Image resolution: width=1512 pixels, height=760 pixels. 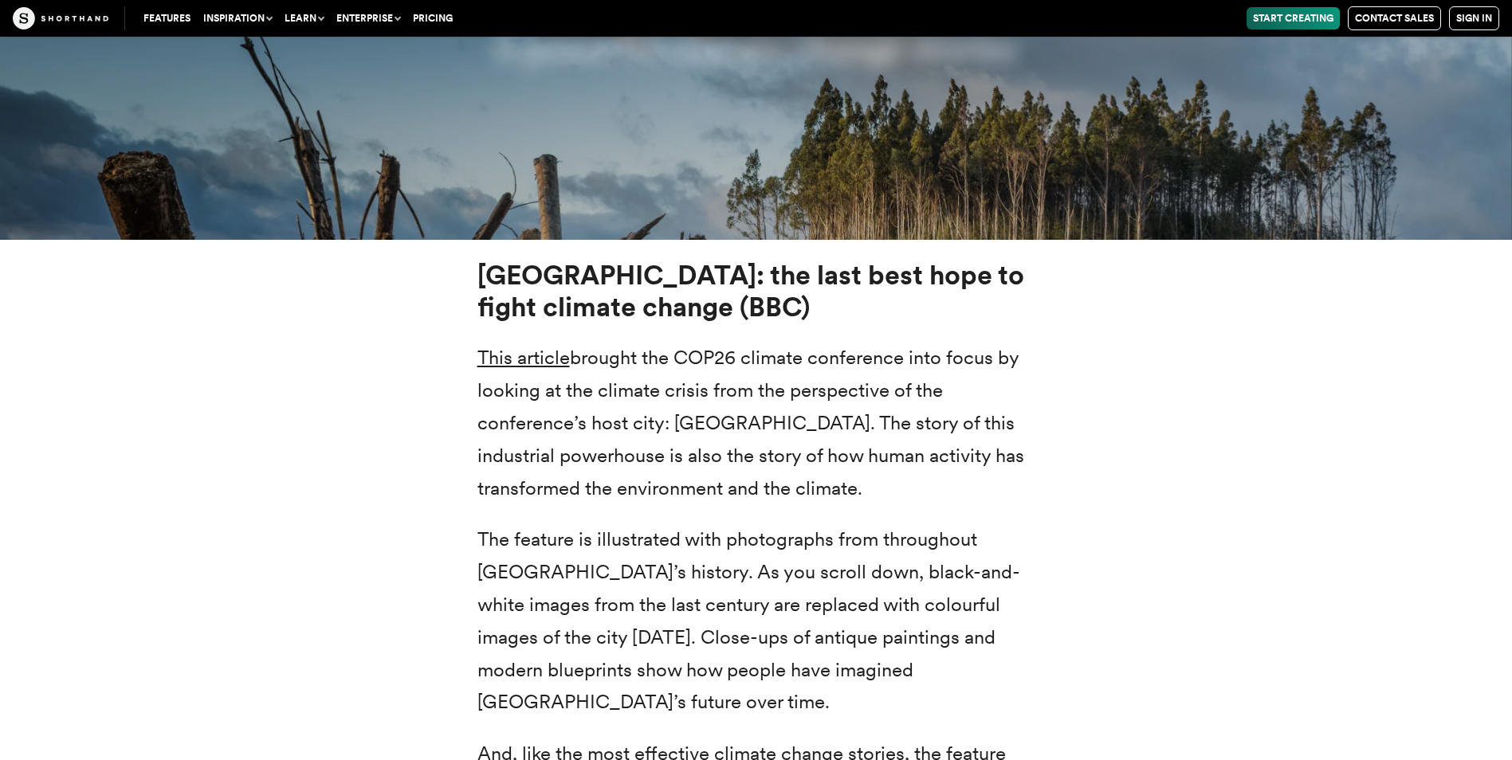 What do you see at coordinates (304, 18) in the screenshot?
I see `button: Learn` at bounding box center [304, 18].